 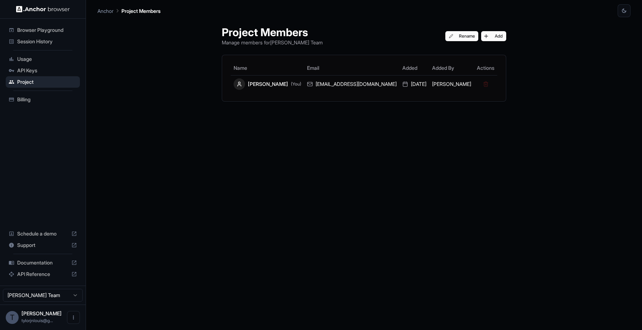 I want to click on span: Project, so click(x=47, y=82).